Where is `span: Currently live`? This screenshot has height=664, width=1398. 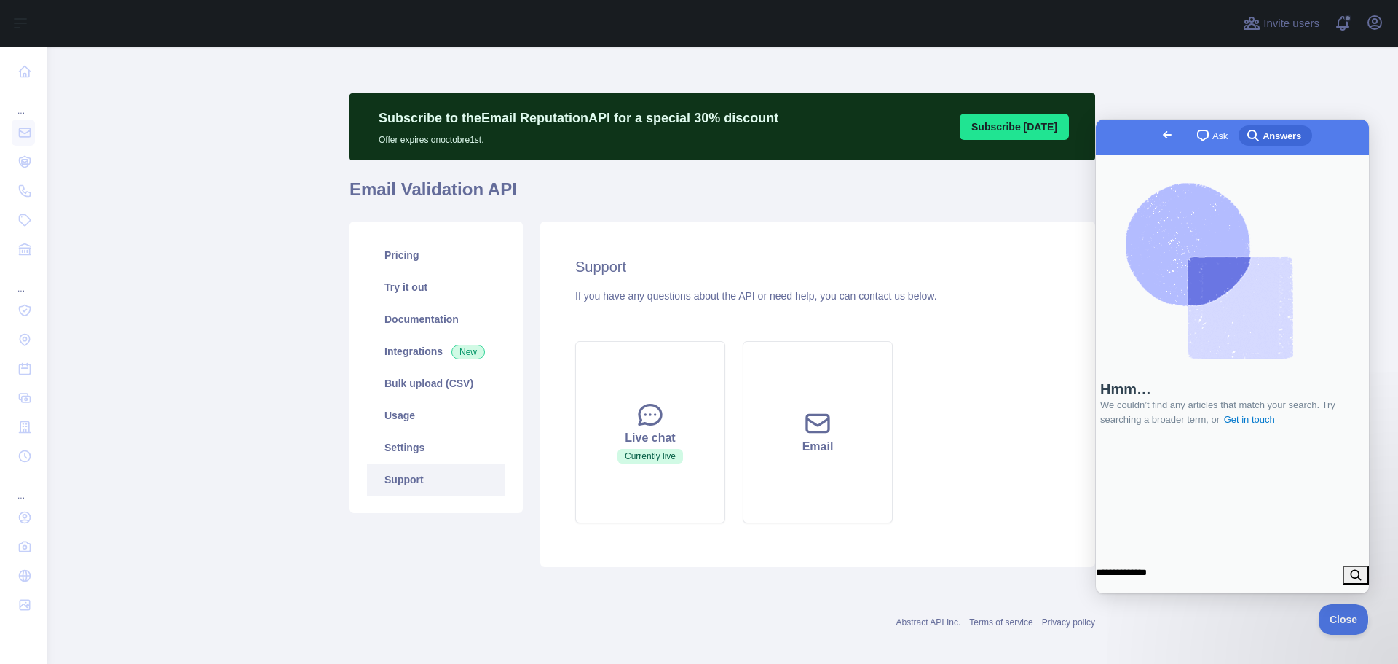 span: Currently live is located at coordinates (650, 456).